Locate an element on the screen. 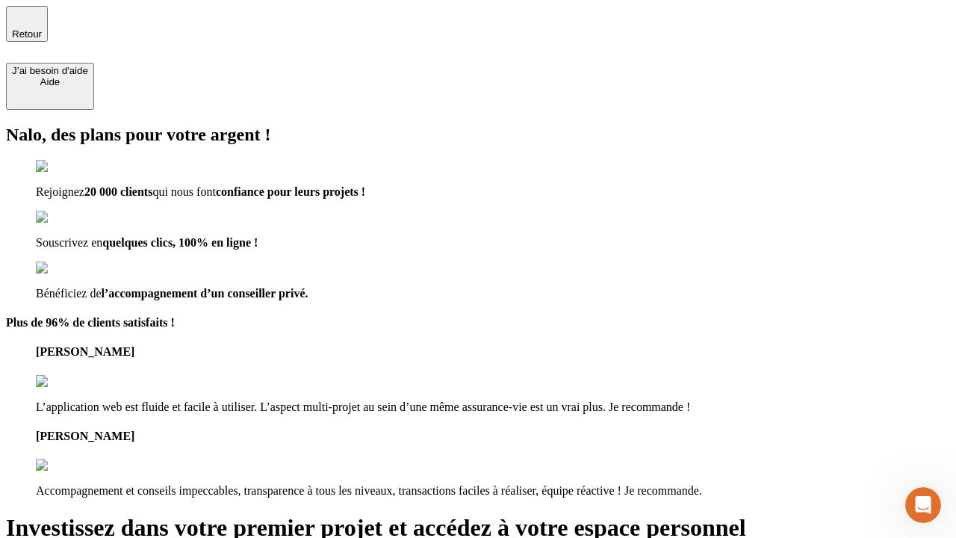  span: quelques clics, 100% en ligne ! is located at coordinates (180, 242).